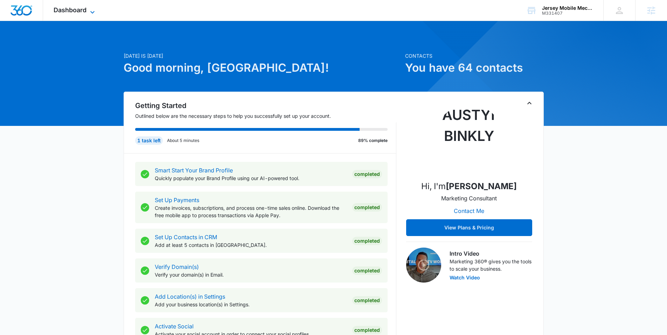 The width and height of the screenshot is (667, 335). I want to click on div: account name, so click(567, 8).